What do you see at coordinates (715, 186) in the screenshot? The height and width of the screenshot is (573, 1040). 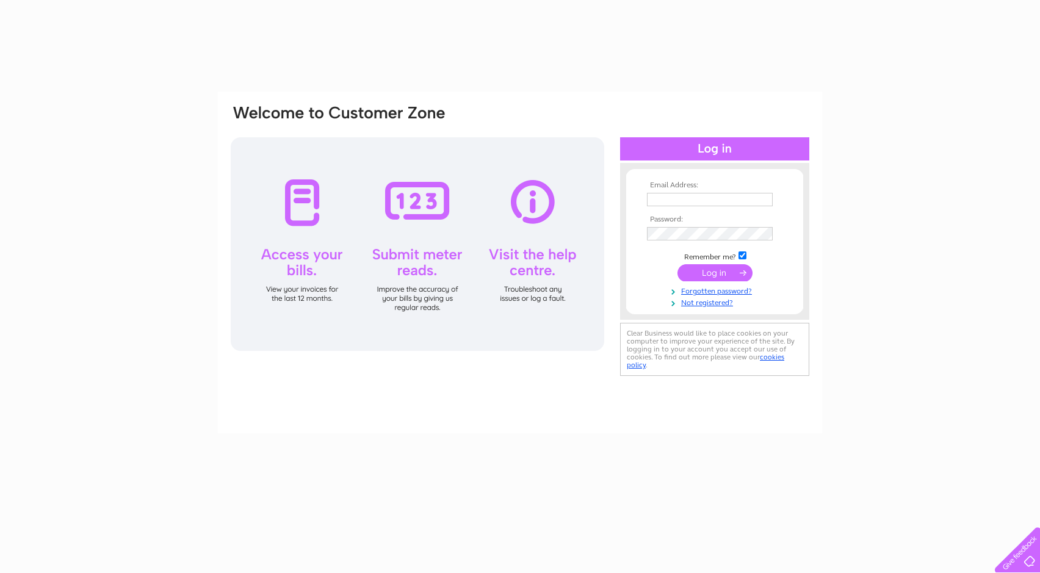 I see `th: Email Address:` at bounding box center [715, 186].